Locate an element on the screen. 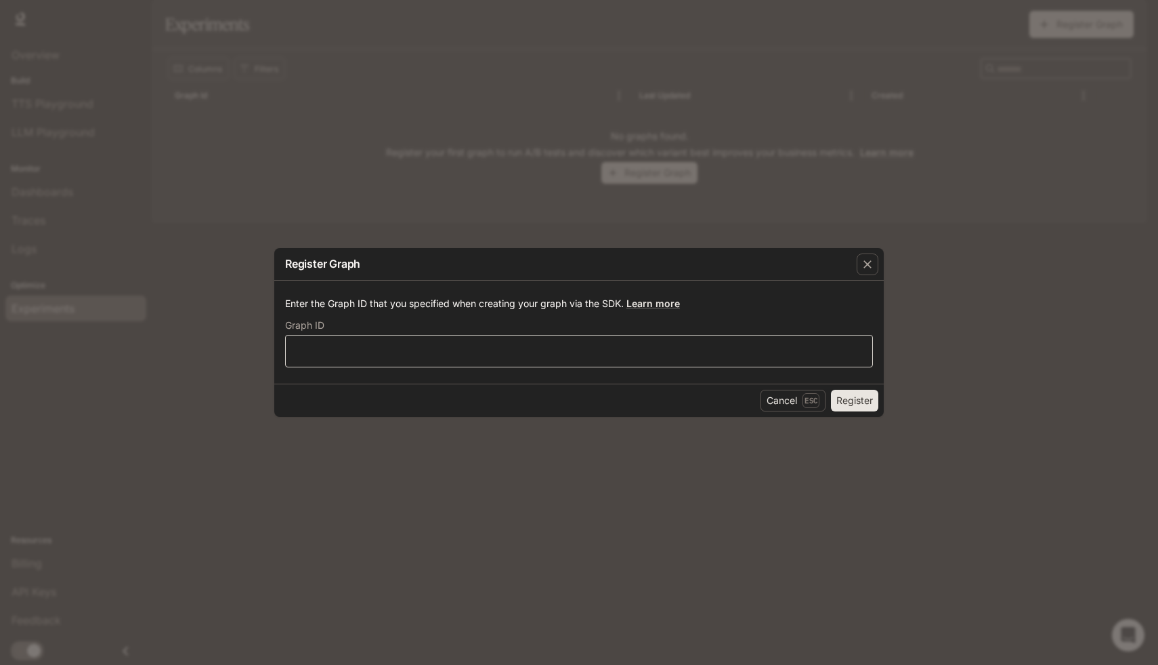 This screenshot has height=665, width=1158. p: Graph ID is located at coordinates (305, 325).